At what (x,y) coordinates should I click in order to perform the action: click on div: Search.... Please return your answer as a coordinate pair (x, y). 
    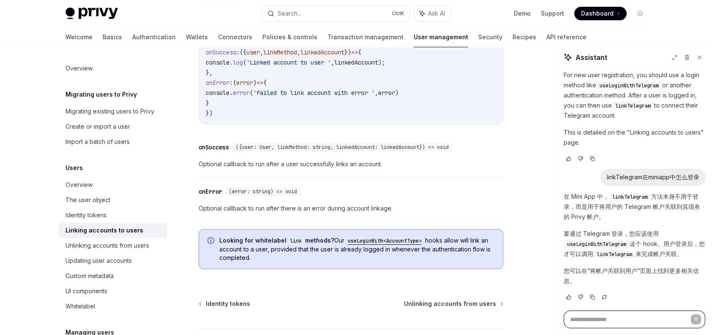
    Looking at the image, I should click on (289, 14).